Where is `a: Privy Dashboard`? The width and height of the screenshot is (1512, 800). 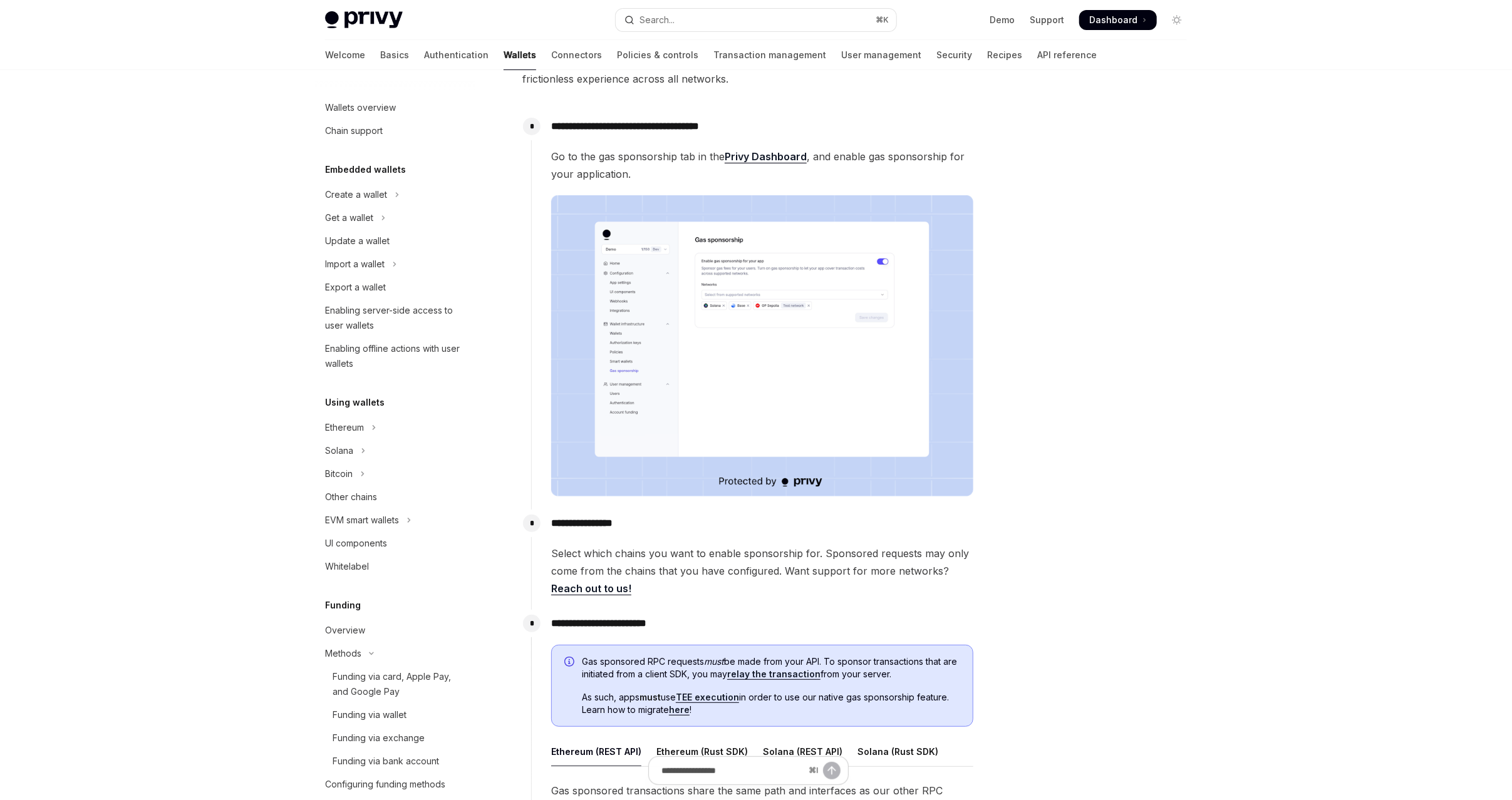 a: Privy Dashboard is located at coordinates (765, 157).